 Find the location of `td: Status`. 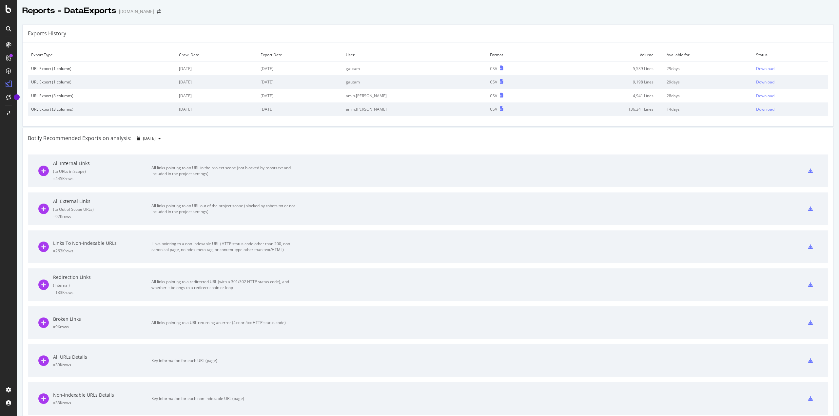

td: Status is located at coordinates (790, 55).